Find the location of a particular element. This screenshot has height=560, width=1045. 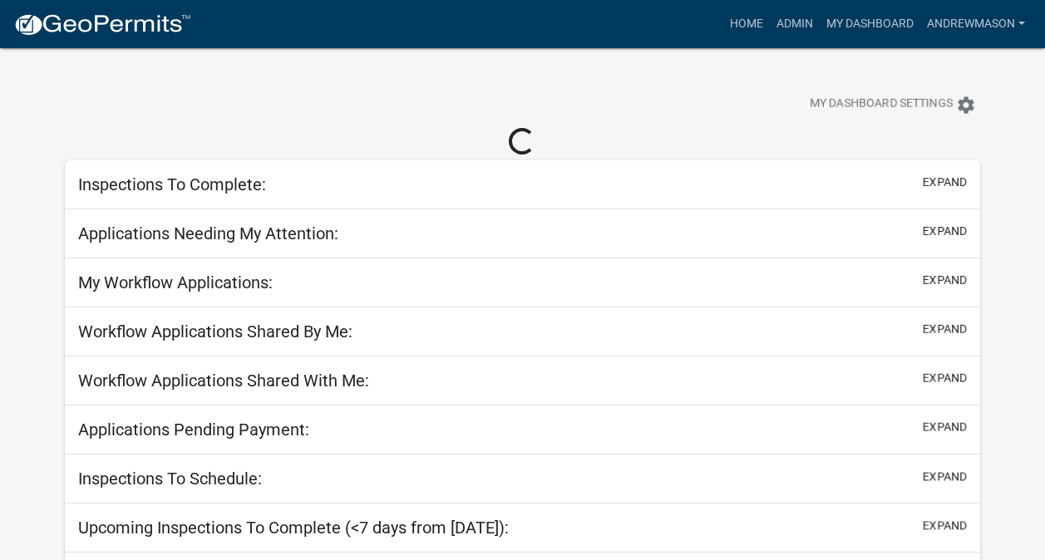

h5: Inspections To Schedule: is located at coordinates (170, 479).